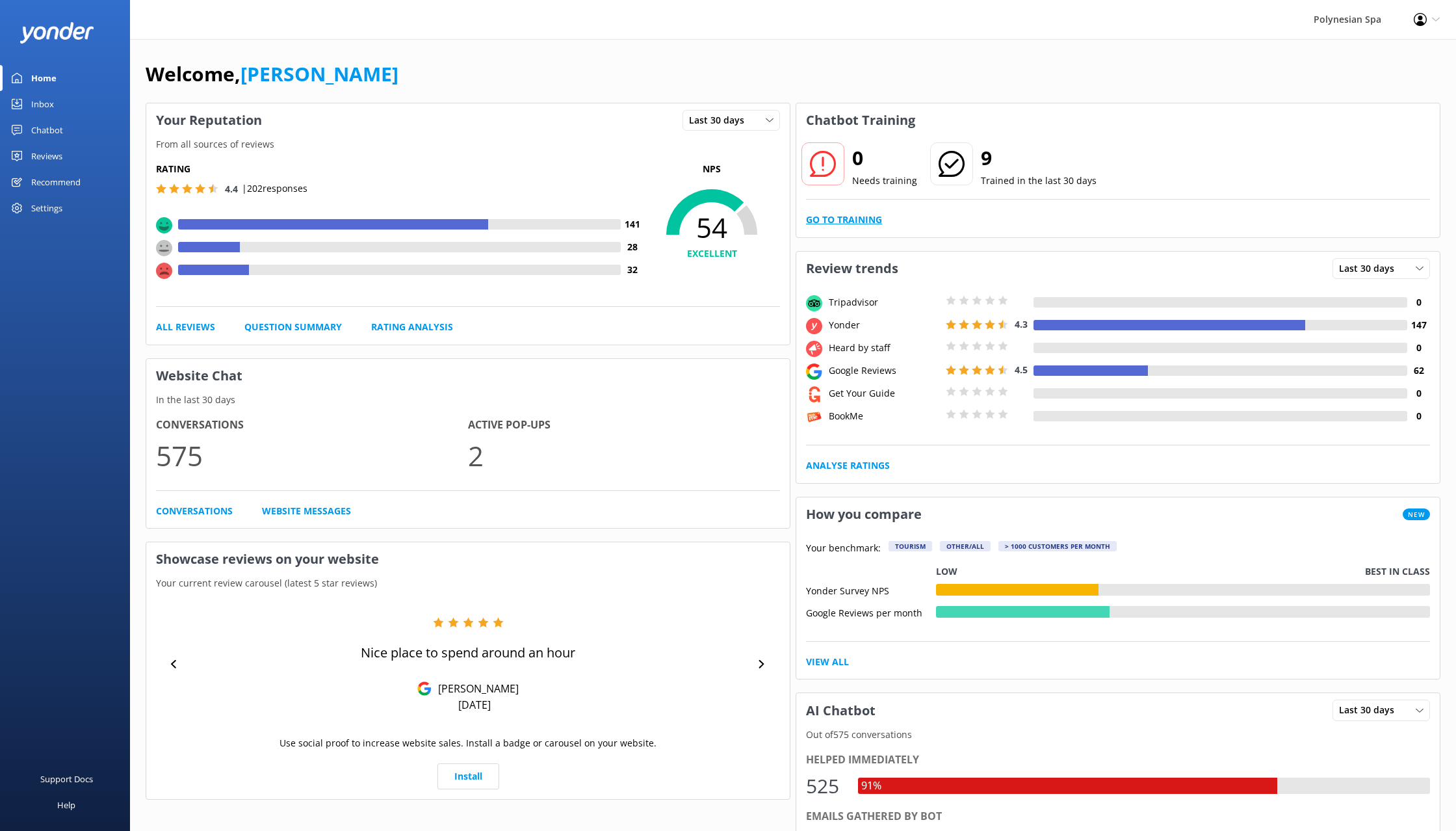  What do you see at coordinates (828, 662) in the screenshot?
I see `a: View All` at bounding box center [828, 662].